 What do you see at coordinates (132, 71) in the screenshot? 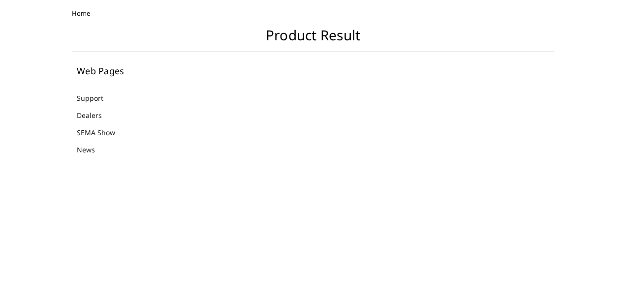
I see `h5: Web Pages` at bounding box center [132, 71].